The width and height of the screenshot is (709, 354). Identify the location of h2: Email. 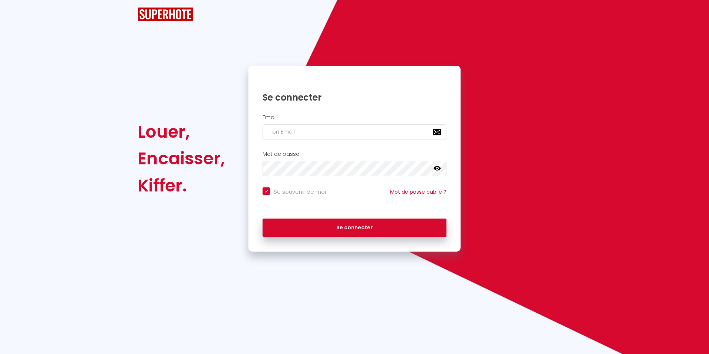
(355, 117).